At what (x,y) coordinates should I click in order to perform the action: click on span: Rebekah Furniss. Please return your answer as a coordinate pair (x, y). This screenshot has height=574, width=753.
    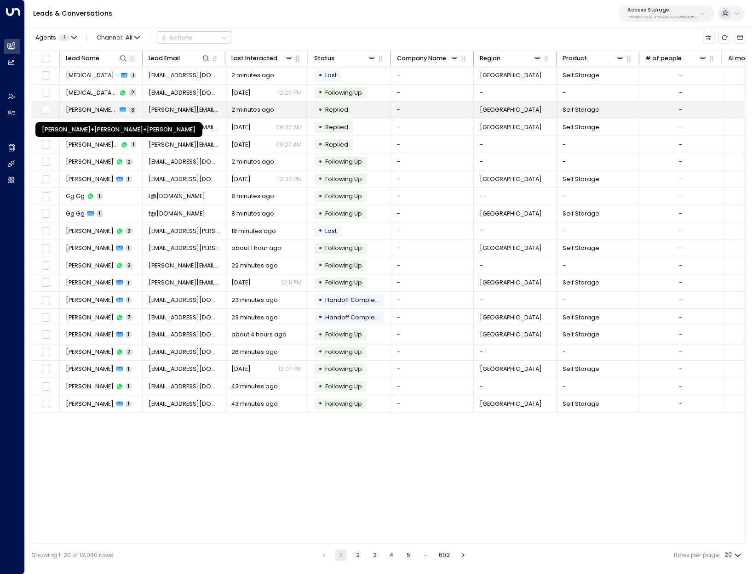
    Looking at the image, I should click on (90, 231).